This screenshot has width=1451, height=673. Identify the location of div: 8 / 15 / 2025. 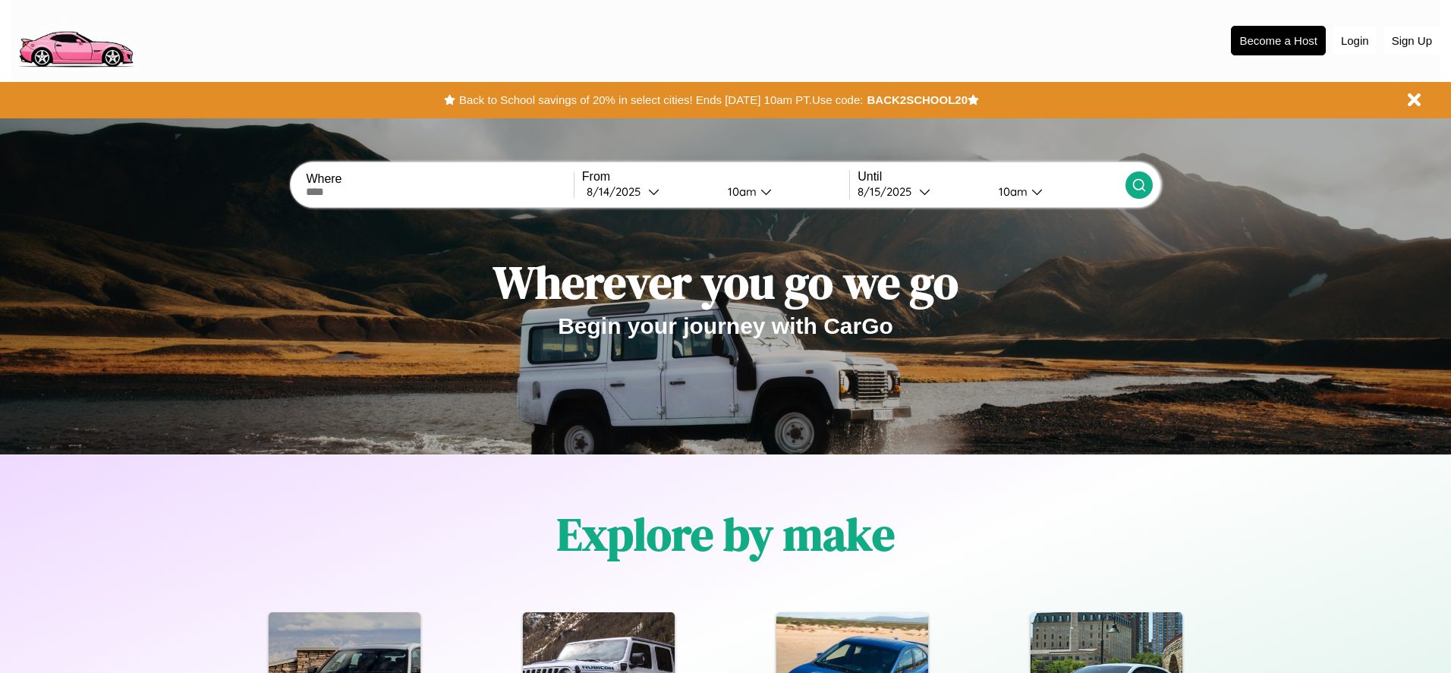
(888, 191).